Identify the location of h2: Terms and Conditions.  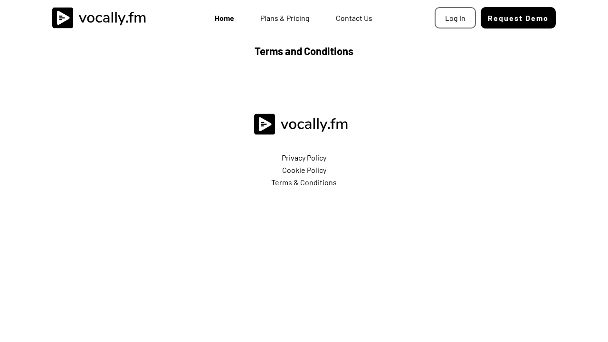
(304, 51).